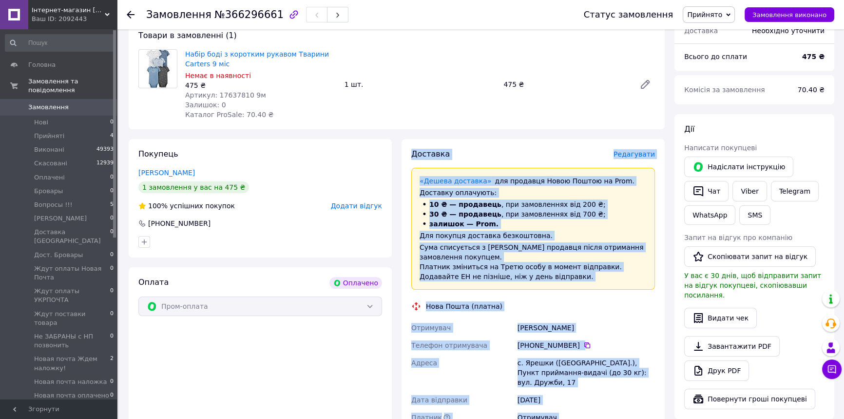 The image size is (844, 419). I want to click on span: Отримувач, so click(431, 328).